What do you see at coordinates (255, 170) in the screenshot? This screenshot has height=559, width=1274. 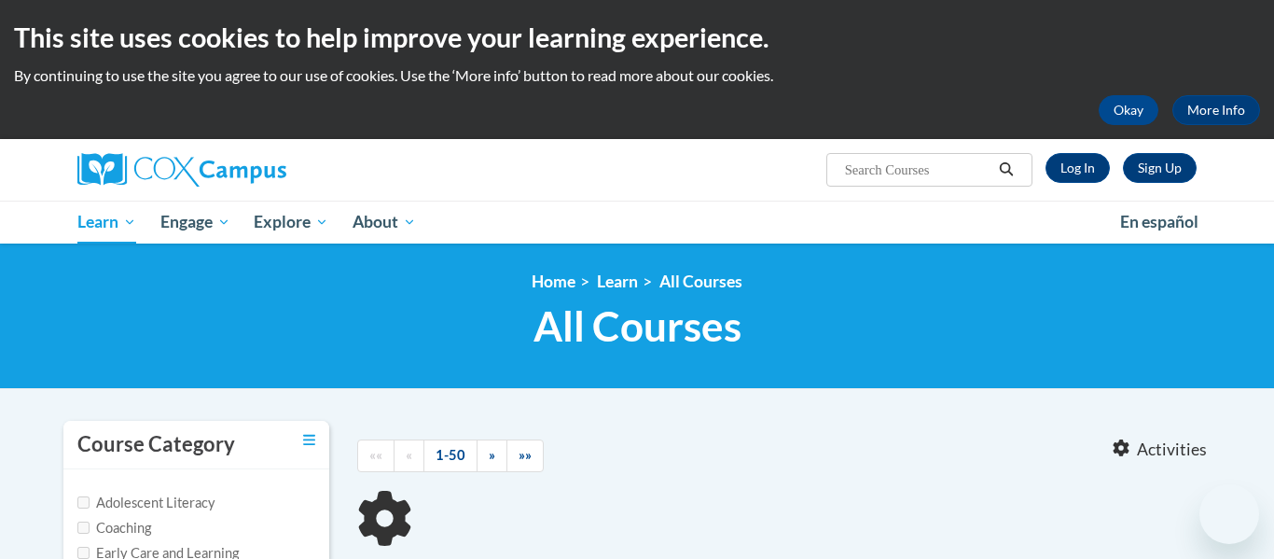 I see `a: Cox Campus` at bounding box center [255, 170].